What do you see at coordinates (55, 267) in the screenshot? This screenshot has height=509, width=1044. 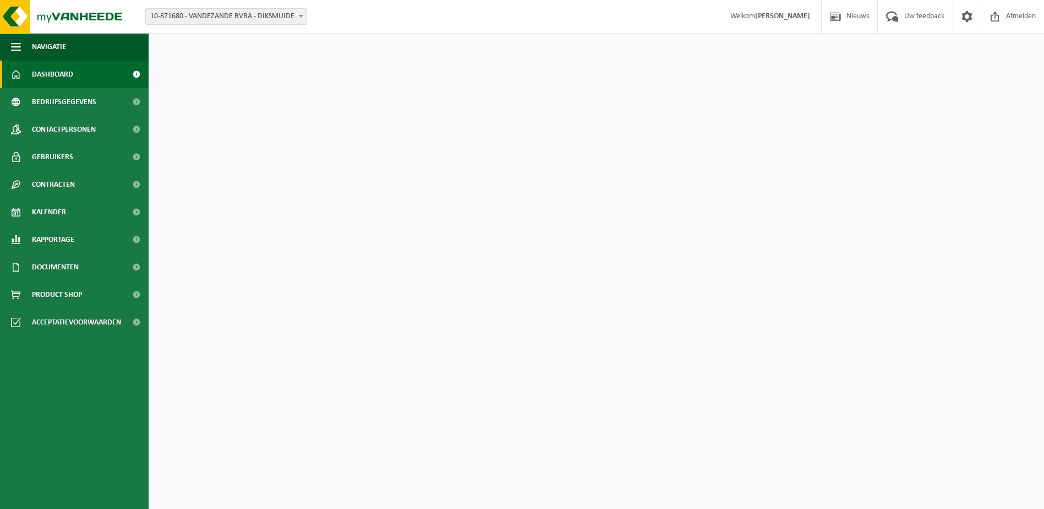 I see `span: Documenten` at bounding box center [55, 267].